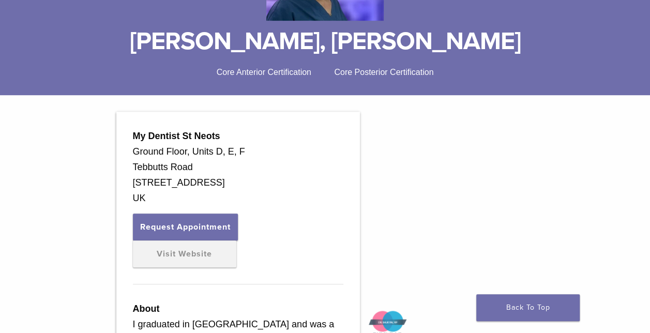  What do you see at coordinates (176, 136) in the screenshot?
I see `strong: My Dentist St Neots` at bounding box center [176, 136].